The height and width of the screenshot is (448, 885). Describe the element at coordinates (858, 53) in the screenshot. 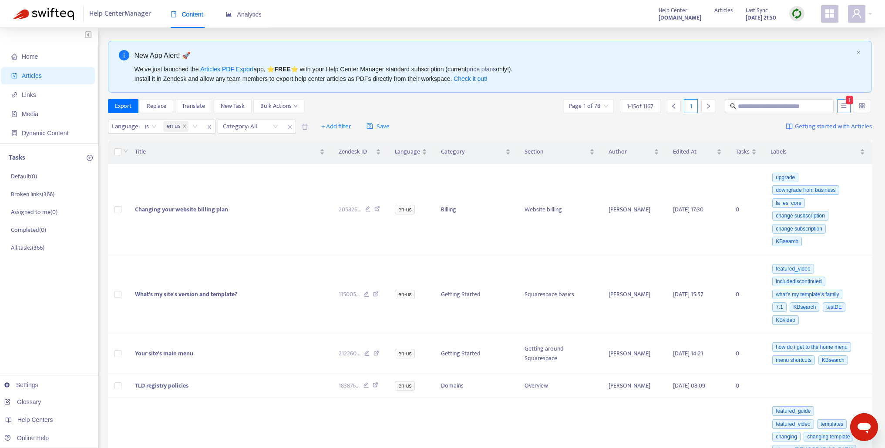

I see `button: close` at that location.